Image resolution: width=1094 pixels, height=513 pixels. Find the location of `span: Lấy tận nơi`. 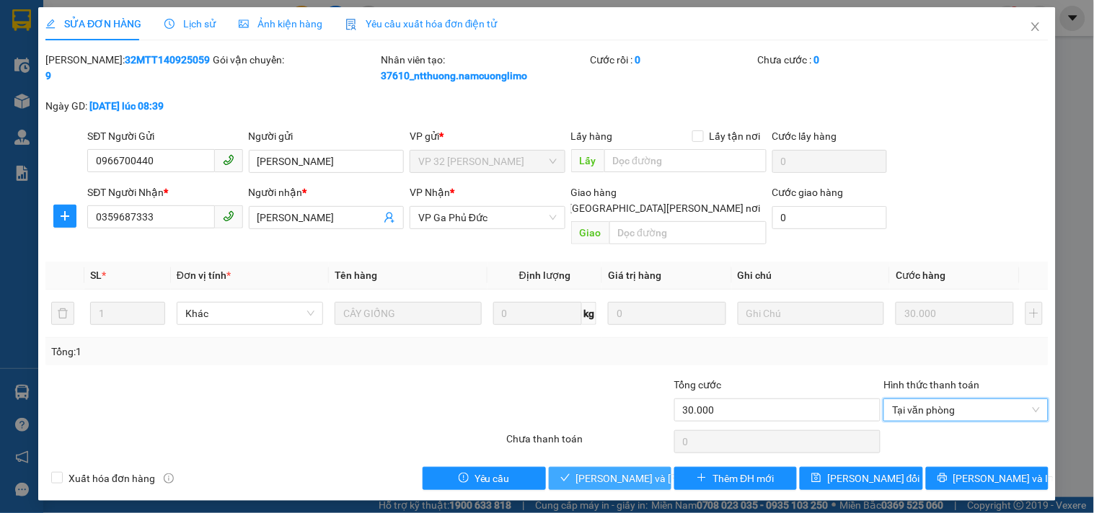

span: Lấy tận nơi is located at coordinates (735, 136).